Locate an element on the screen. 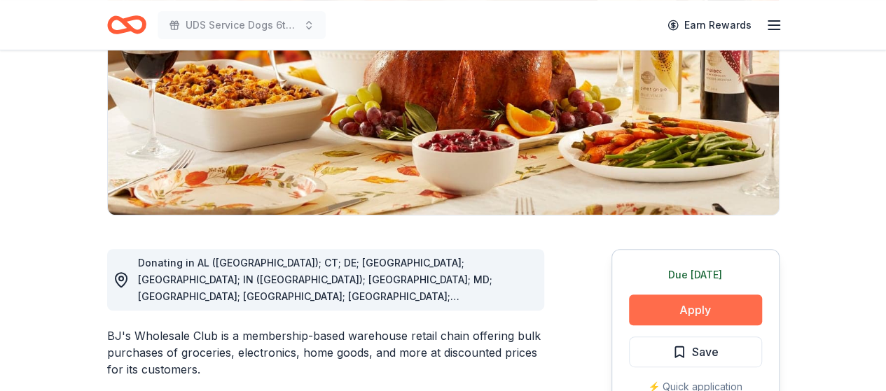  span: Save is located at coordinates (705, 352).